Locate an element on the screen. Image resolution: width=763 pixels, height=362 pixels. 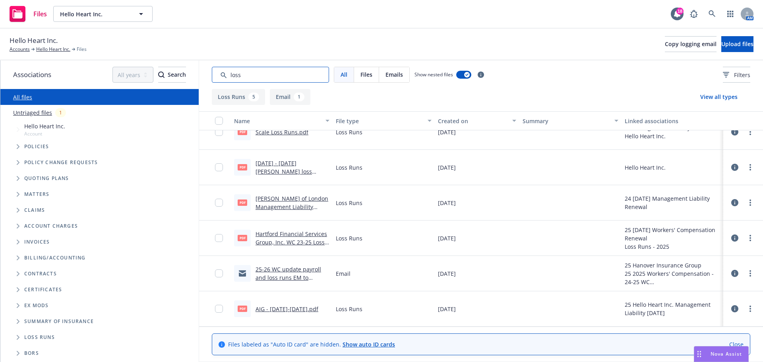
div: Hello Heart Inc. is located at coordinates (645, 167).